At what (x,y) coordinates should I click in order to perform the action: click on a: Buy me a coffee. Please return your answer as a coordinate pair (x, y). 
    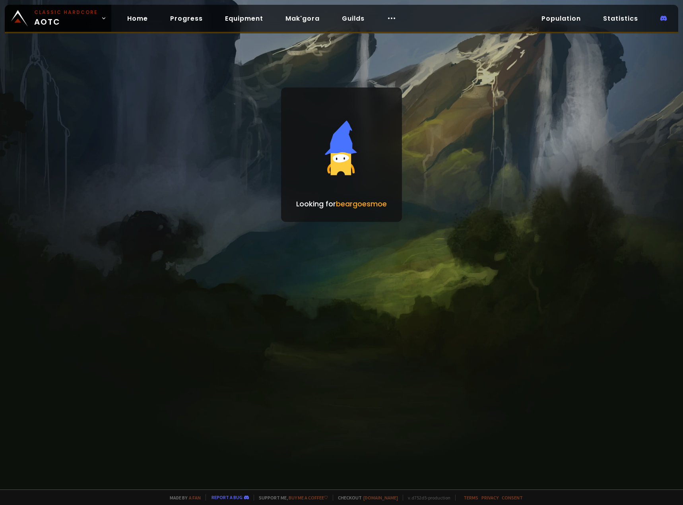
    Looking at the image, I should click on (308, 498).